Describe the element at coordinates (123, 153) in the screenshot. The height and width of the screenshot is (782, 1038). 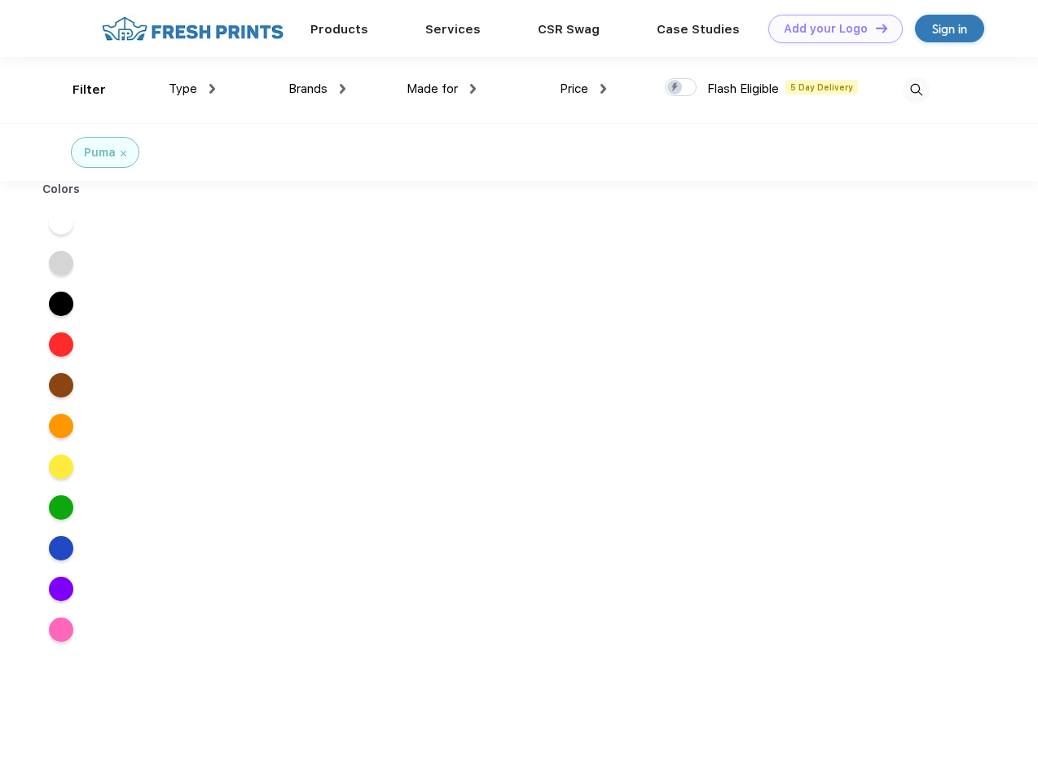
I see `img: filter_cancel.svg` at that location.